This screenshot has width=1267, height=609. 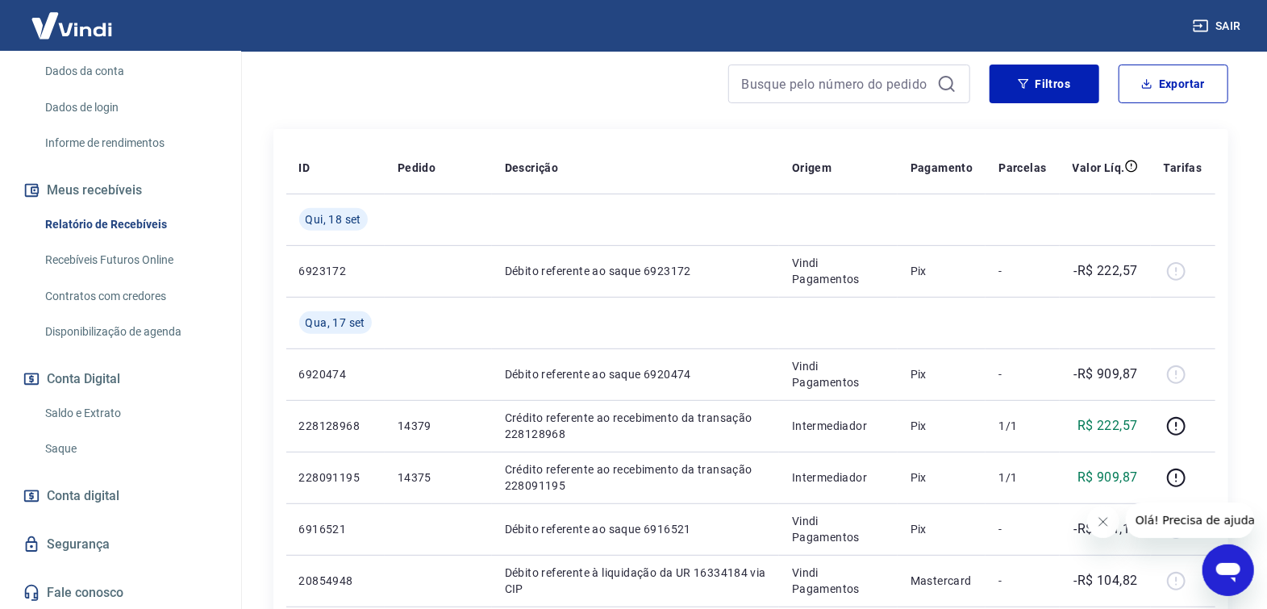 I want to click on span: Olá! Precisa de ajuda?, so click(x=73, y=18).